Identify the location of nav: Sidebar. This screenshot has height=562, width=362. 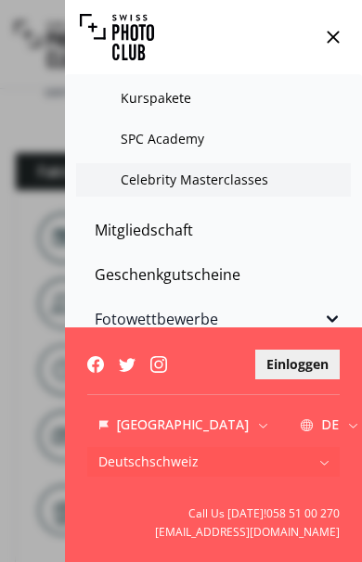
(213, 200).